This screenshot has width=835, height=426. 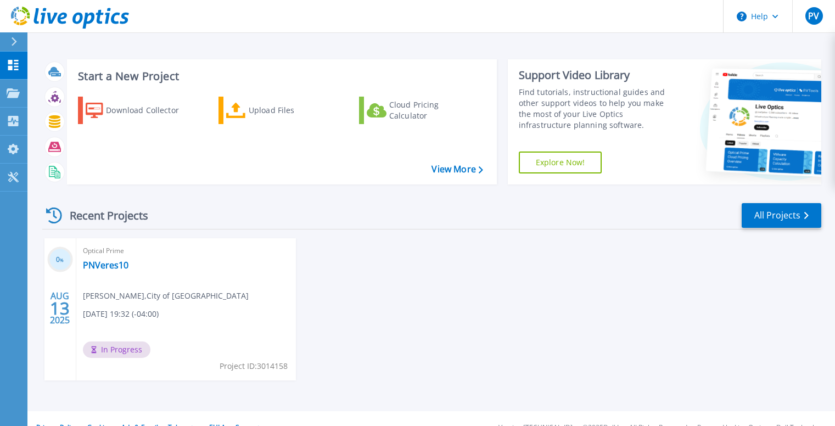 What do you see at coordinates (561, 163) in the screenshot?
I see `a: Explore Now!` at bounding box center [561, 163].